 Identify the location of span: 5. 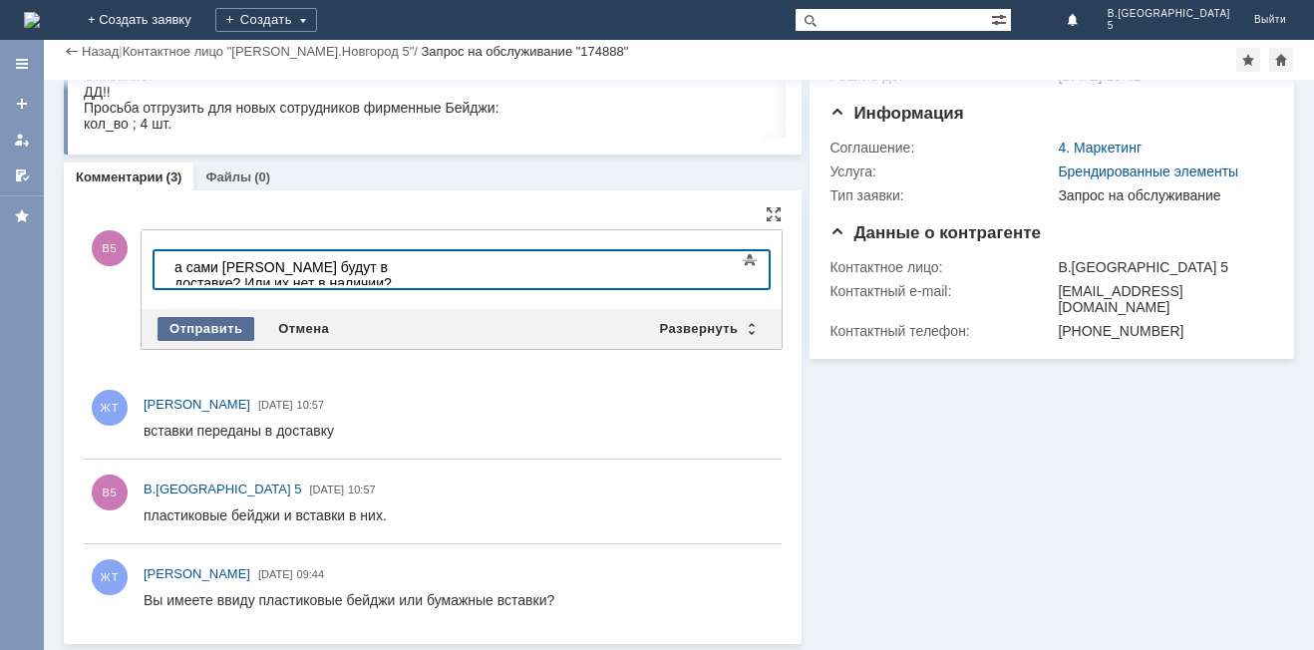
(1168, 26).